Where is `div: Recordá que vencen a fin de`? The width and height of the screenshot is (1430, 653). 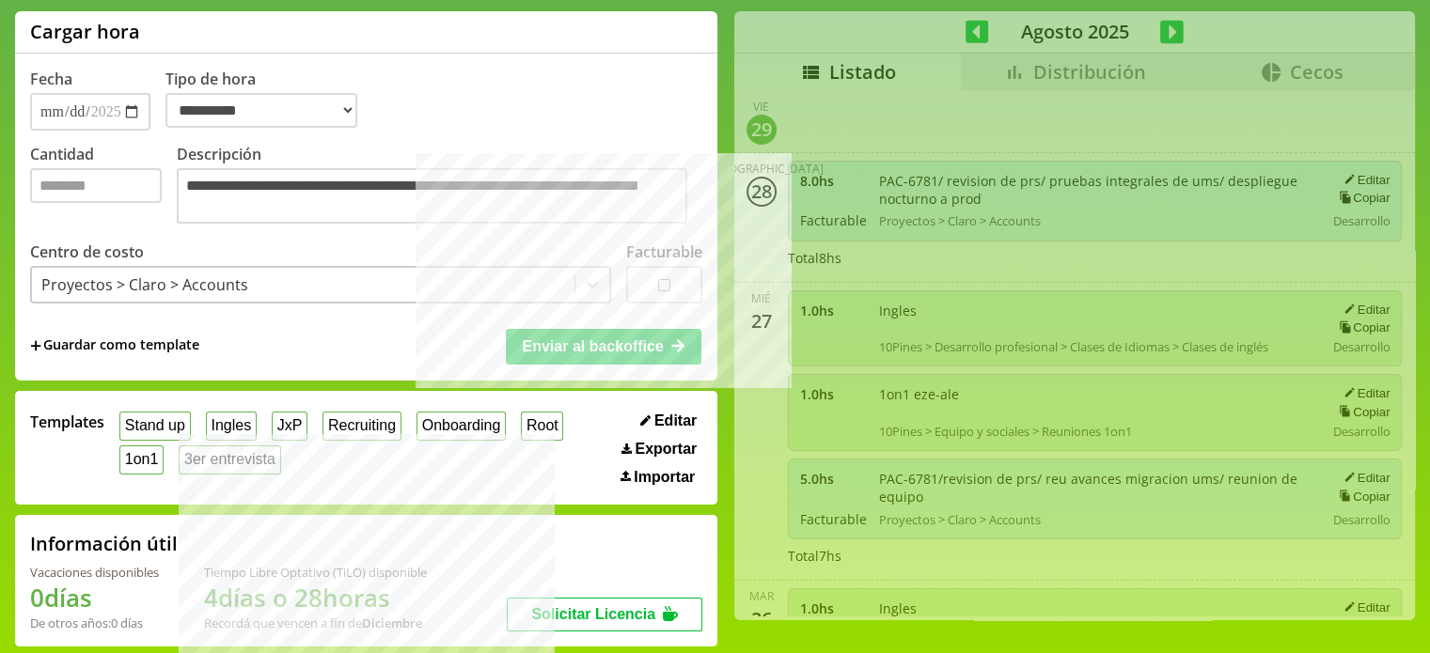
div: Recordá que vencen a fin de is located at coordinates (315, 623).